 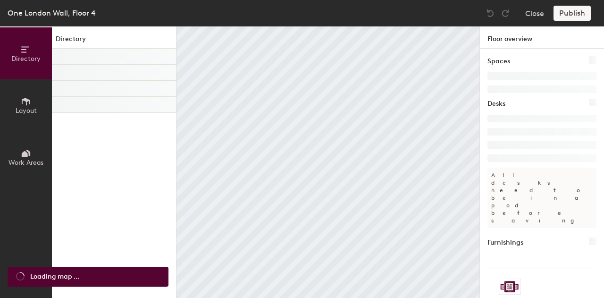 I want to click on canvas: Map, so click(x=328, y=162).